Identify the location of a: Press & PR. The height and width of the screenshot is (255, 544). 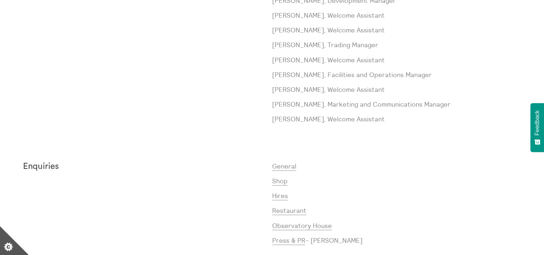
(289, 240).